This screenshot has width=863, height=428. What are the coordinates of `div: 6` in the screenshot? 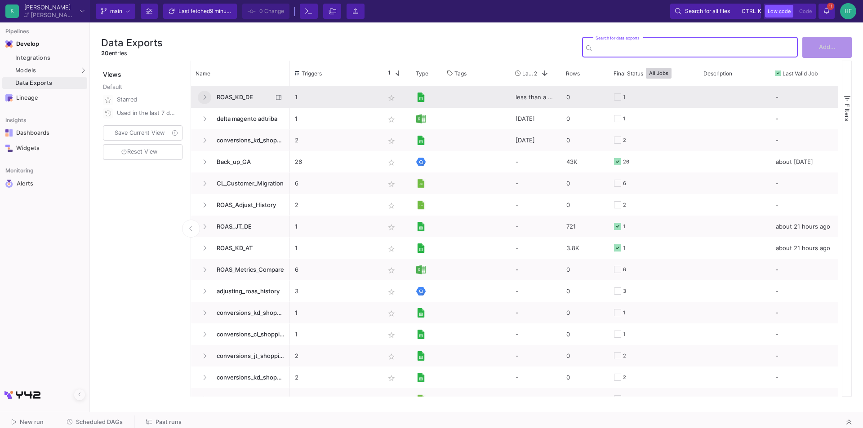 It's located at (624, 270).